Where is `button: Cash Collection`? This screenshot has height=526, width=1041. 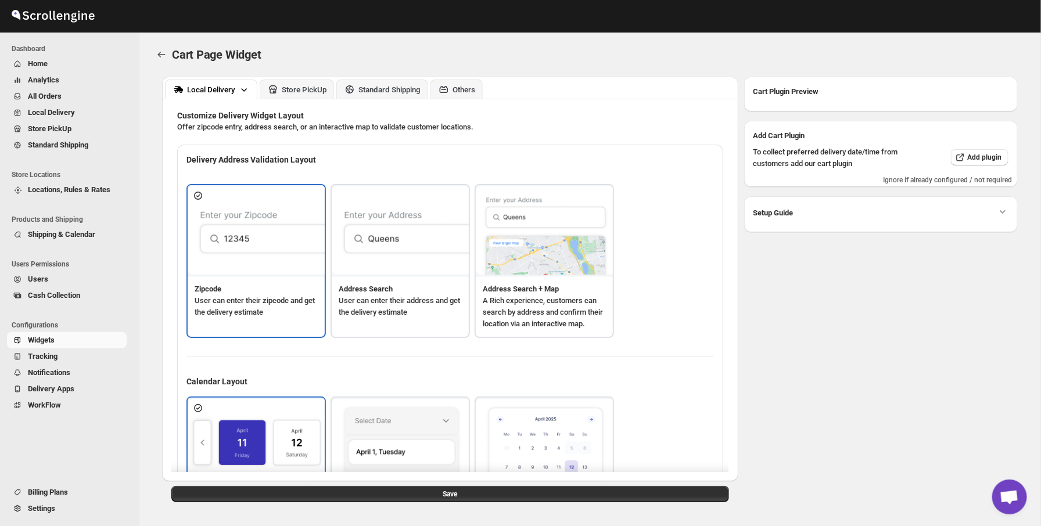 button: Cash Collection is located at coordinates (67, 296).